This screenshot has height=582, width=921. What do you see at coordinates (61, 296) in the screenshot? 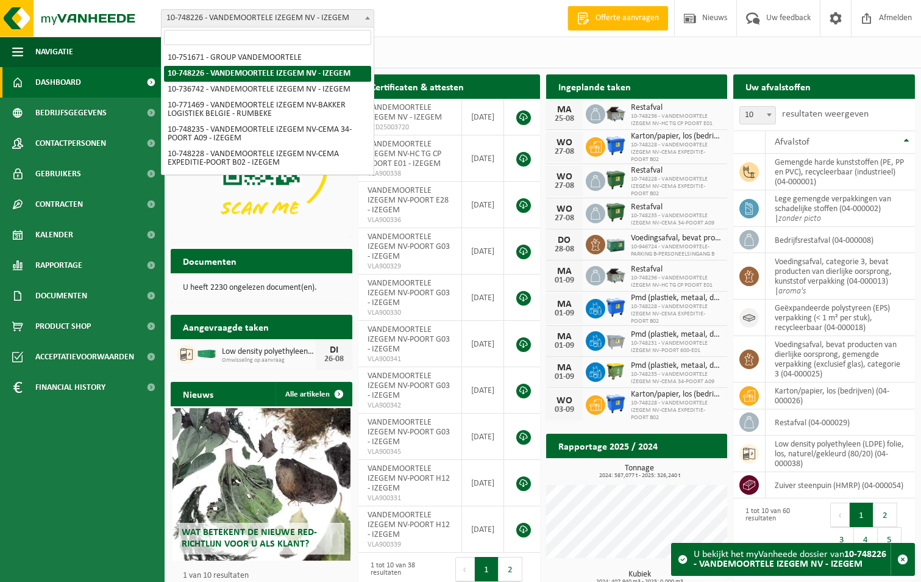
I see `span: Documenten` at bounding box center [61, 296].